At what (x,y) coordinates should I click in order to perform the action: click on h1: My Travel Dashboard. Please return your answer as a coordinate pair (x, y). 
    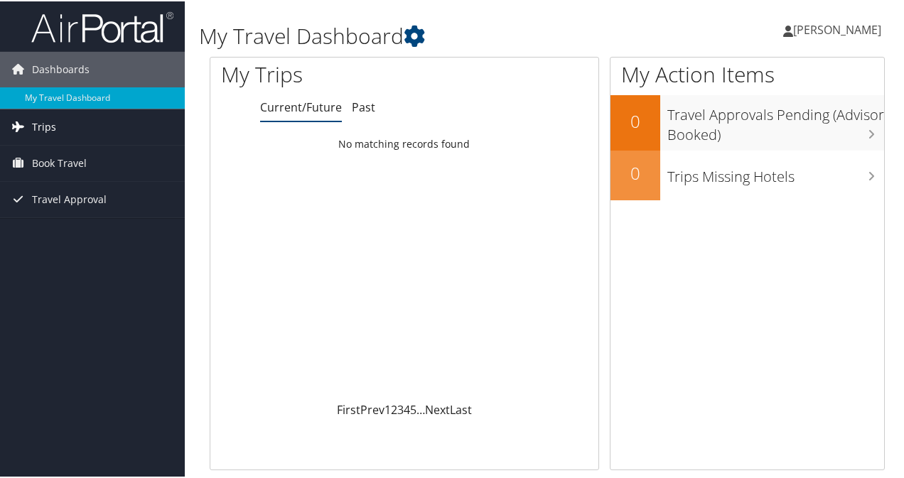
    Looking at the image, I should click on (431, 35).